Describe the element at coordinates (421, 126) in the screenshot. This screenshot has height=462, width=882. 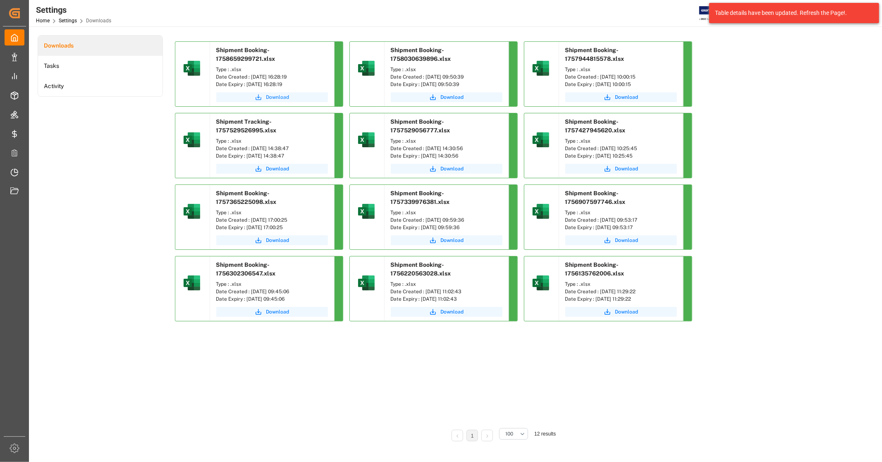
I see `span: Shipment Booking-1757529056777.xlsx` at that location.